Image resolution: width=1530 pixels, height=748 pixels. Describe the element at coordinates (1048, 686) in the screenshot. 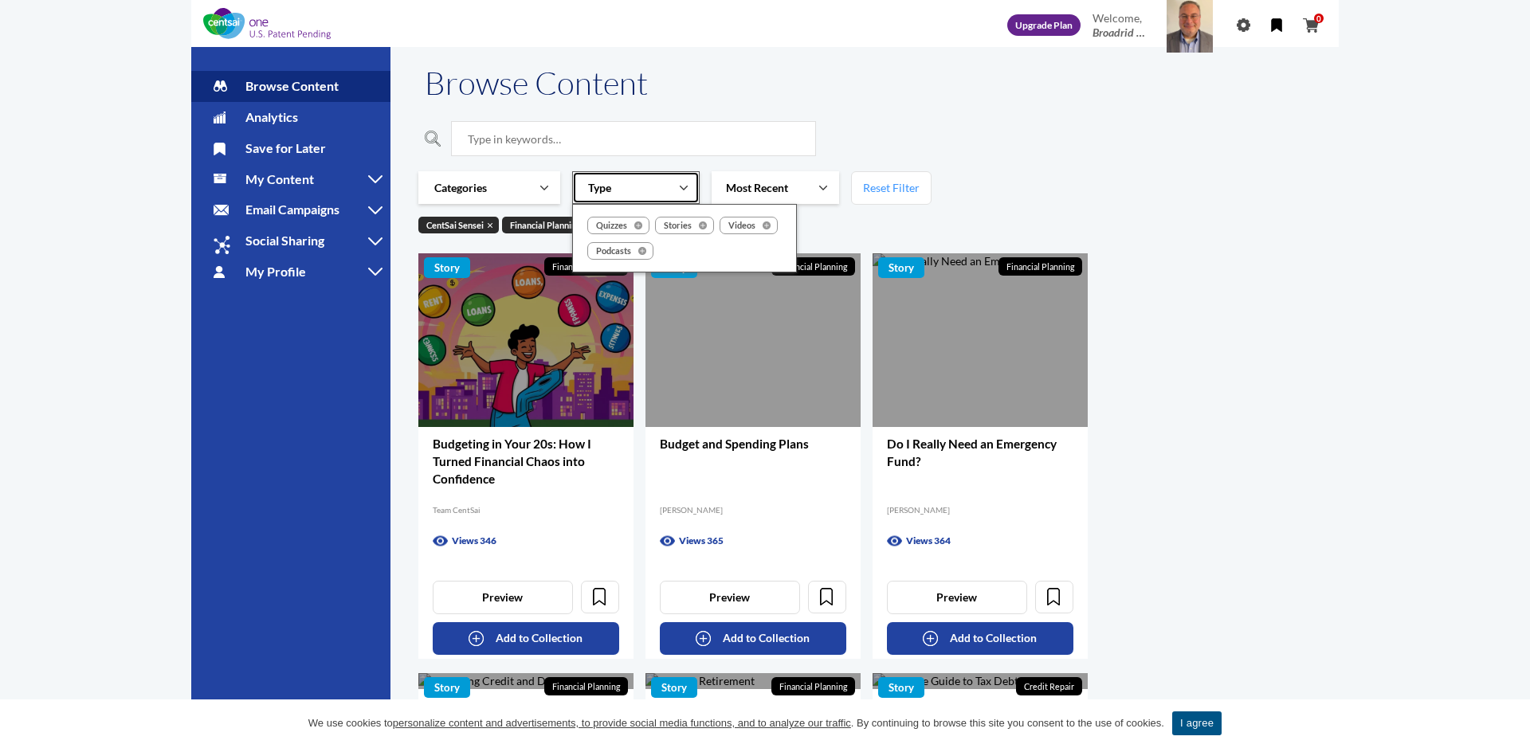

I see `span: Credit Repair` at that location.